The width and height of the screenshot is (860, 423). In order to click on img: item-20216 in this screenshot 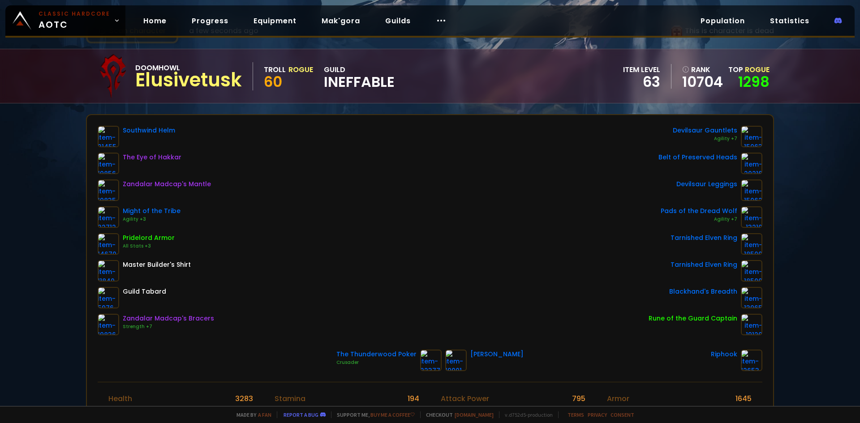, I will do `click(751, 163)`.